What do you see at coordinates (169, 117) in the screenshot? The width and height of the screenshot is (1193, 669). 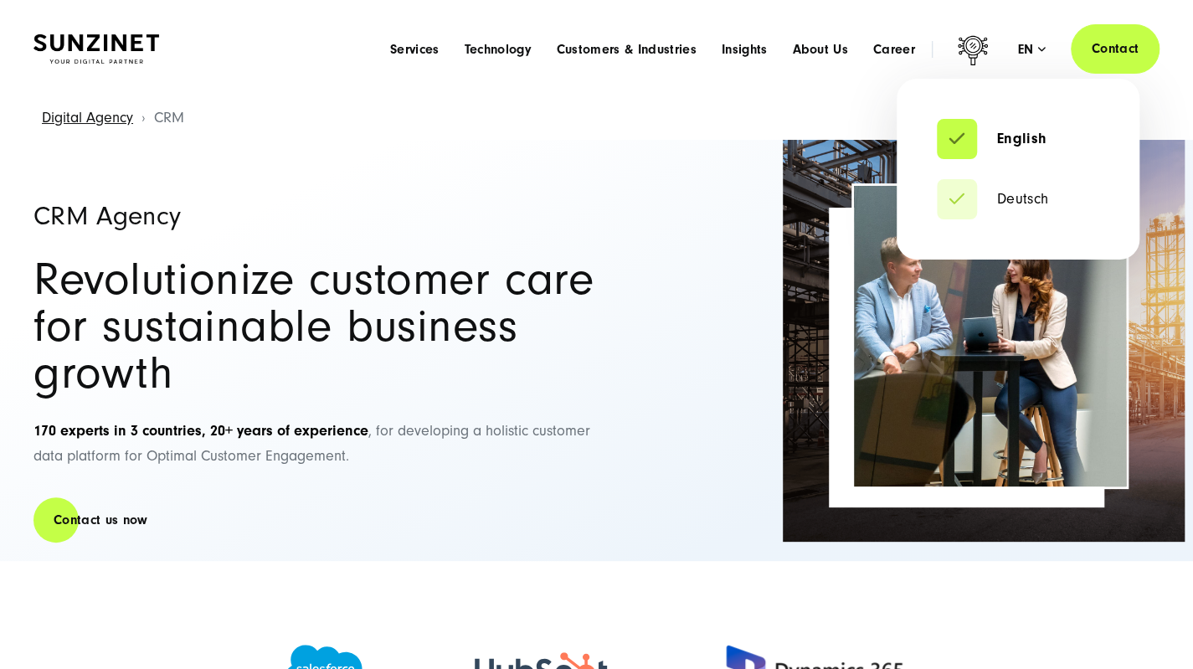 I see `span: CRM` at bounding box center [169, 117].